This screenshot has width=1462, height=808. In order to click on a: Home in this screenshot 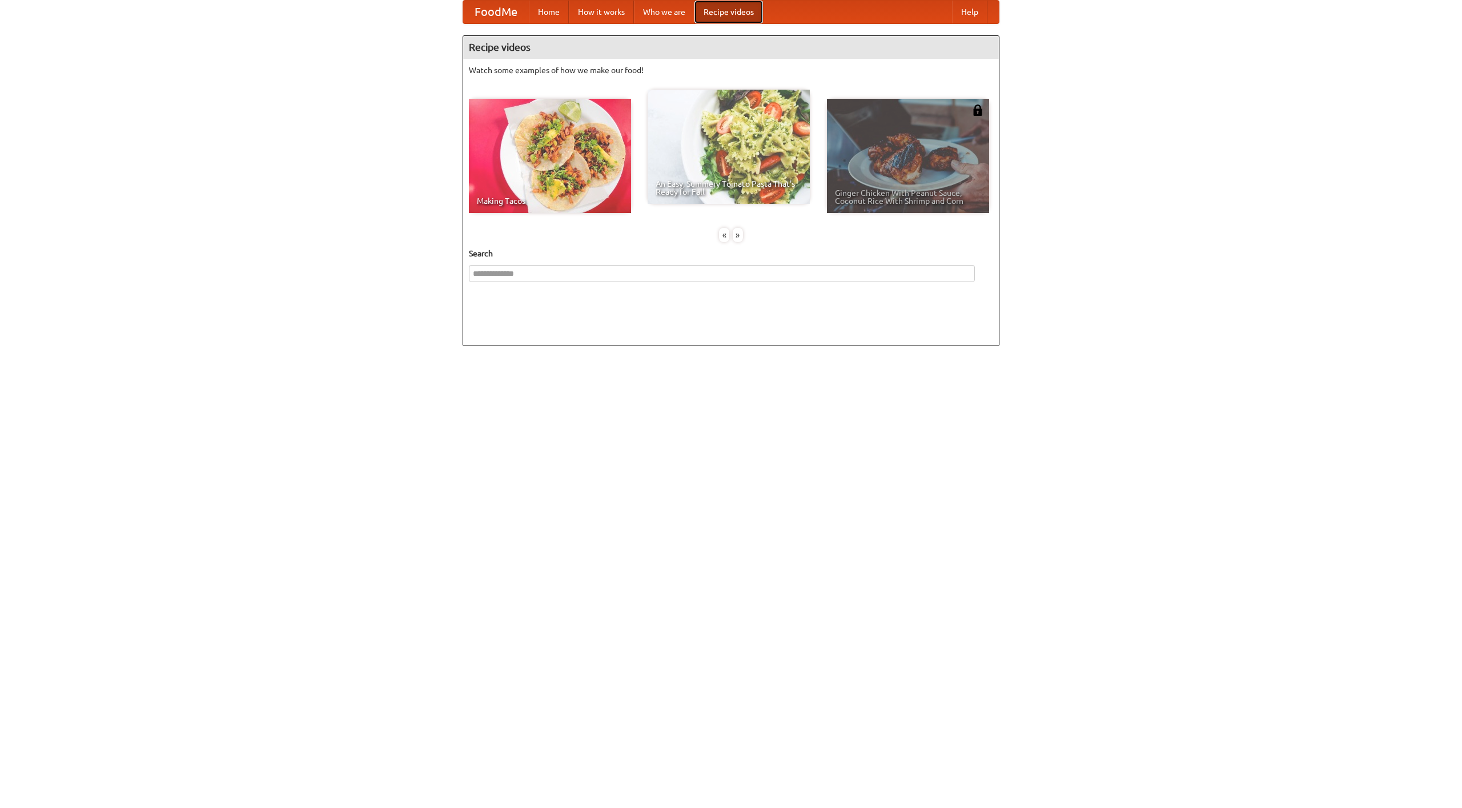, I will do `click(549, 12)`.